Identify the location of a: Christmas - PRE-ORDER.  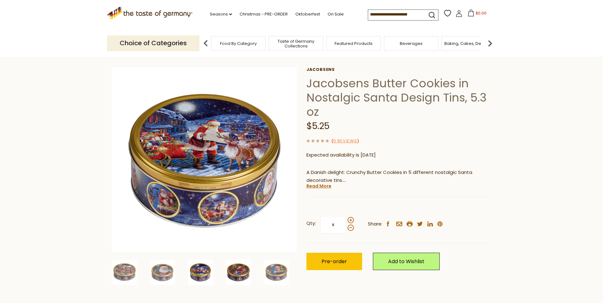
(264, 14).